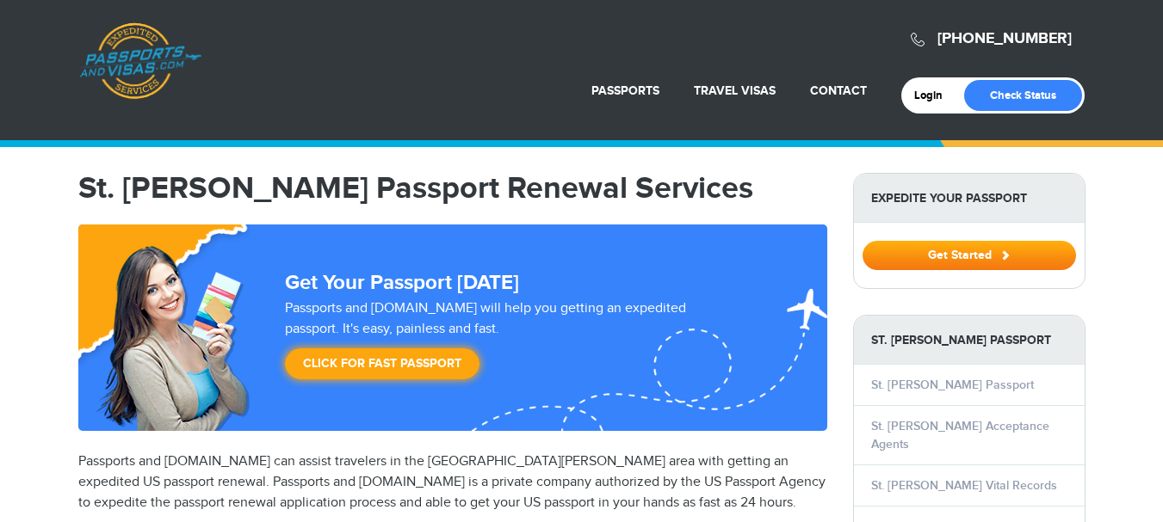 This screenshot has height=522, width=1163. I want to click on a: Click for Fast Passport, so click(382, 364).